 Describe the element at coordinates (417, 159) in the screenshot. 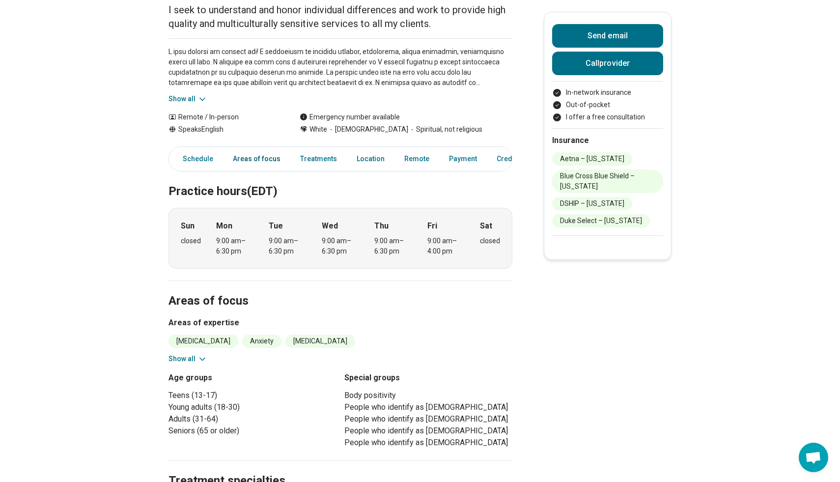

I see `a: Remote` at that location.